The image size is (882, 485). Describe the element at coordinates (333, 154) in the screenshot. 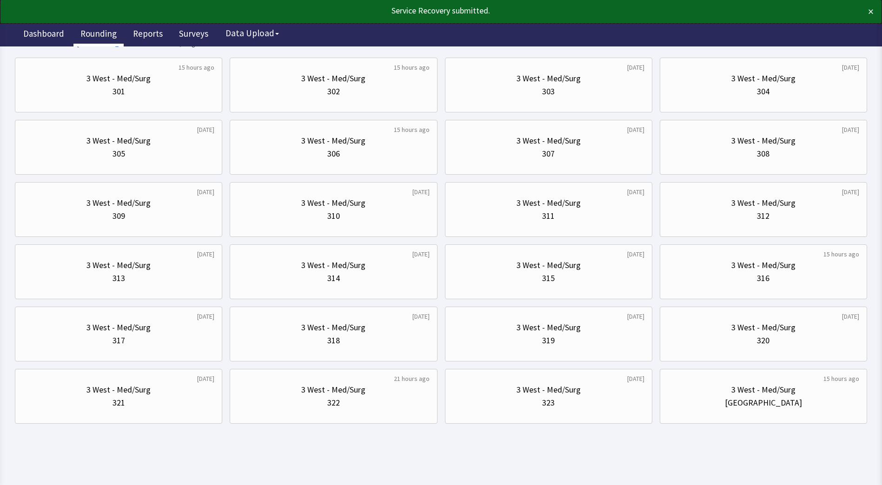

I see `div: 306` at that location.